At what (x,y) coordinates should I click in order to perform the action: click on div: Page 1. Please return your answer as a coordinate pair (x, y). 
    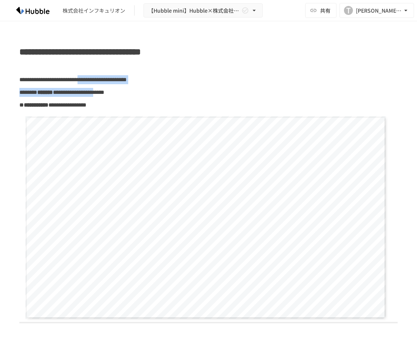
    Looking at the image, I should click on (206, 217).